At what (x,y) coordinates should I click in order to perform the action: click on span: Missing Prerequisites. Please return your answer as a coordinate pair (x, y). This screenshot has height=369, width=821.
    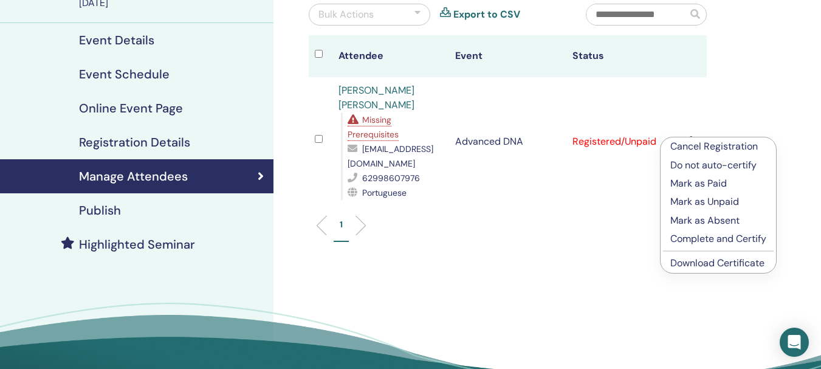
    Looking at the image, I should click on (373, 127).